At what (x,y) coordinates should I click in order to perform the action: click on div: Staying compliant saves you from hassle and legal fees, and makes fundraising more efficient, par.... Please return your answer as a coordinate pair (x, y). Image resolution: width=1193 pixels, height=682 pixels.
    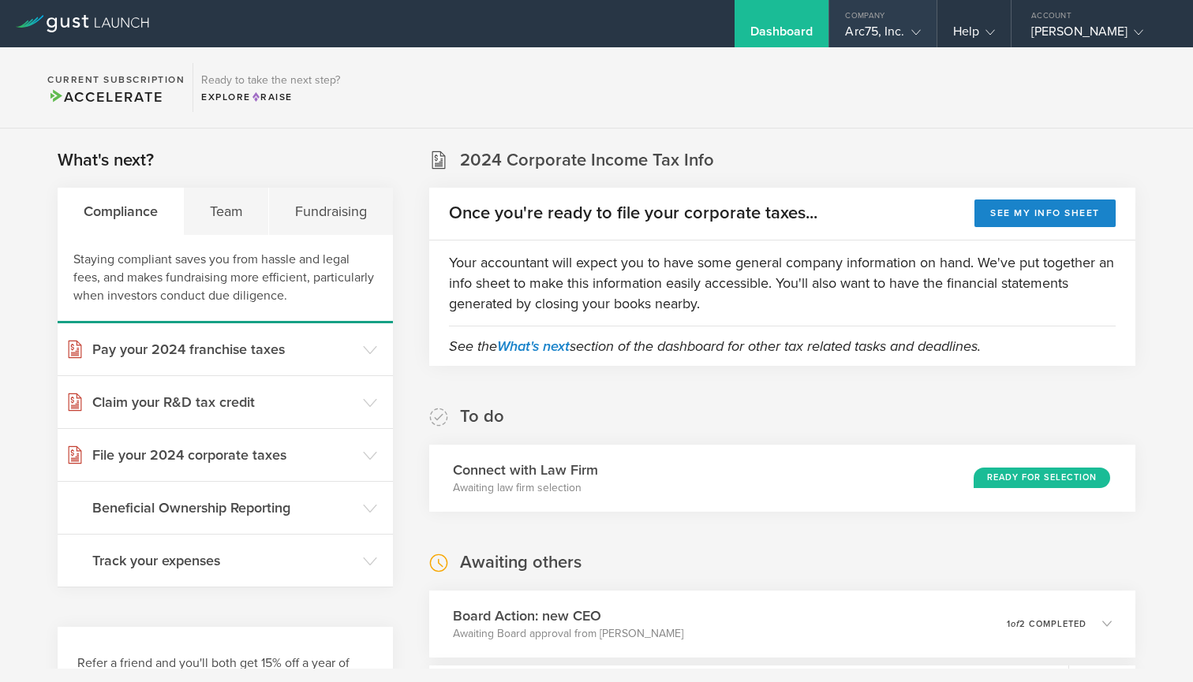
    Looking at the image, I should click on (225, 279).